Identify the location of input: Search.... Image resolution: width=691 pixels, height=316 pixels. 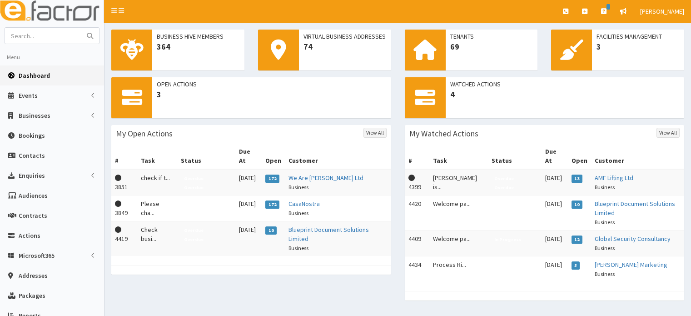
(43, 35).